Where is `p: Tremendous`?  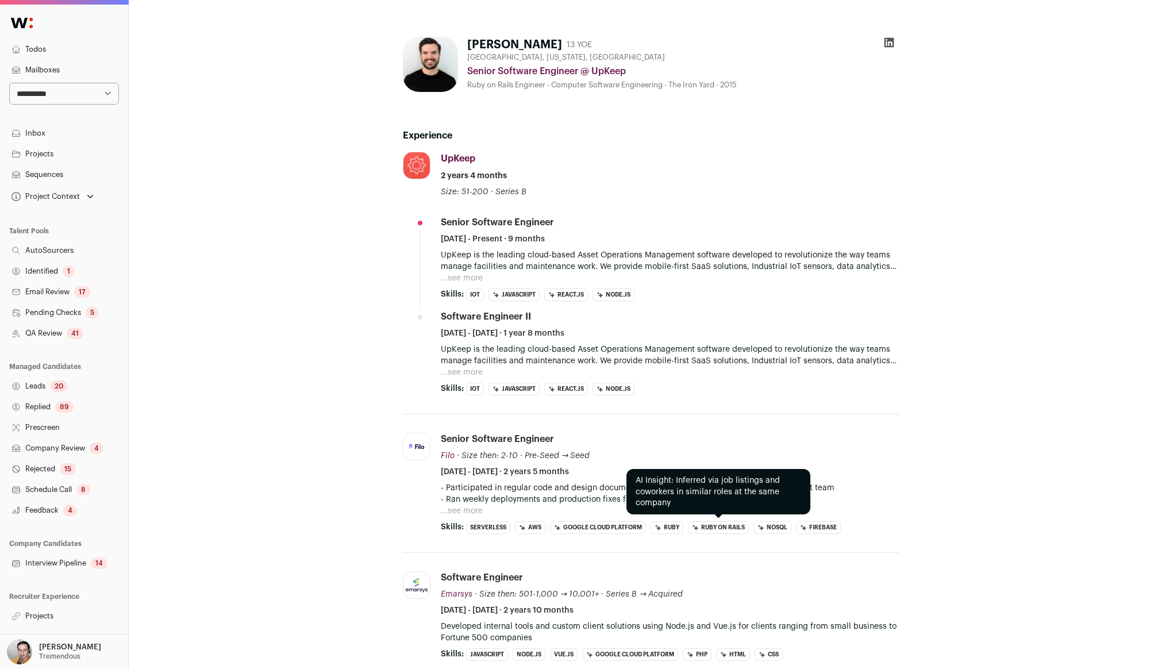
p: Tremendous is located at coordinates (60, 656).